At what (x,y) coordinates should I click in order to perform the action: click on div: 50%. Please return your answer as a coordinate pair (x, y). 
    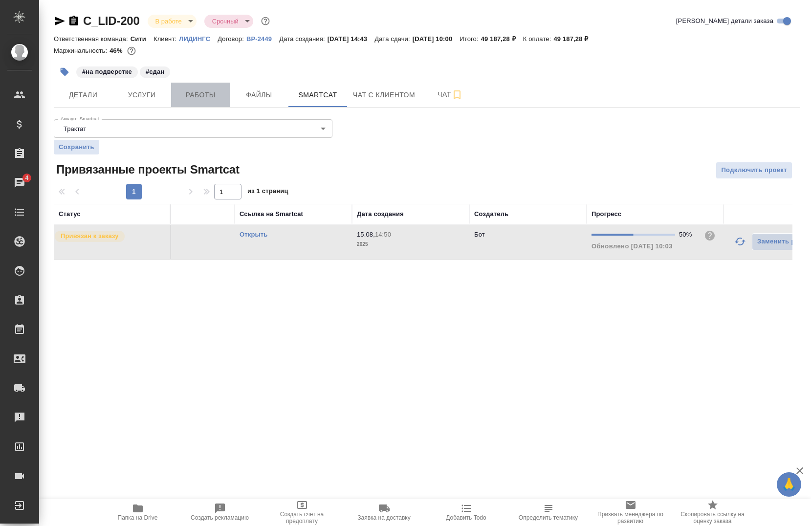
    Looking at the image, I should click on (687, 235).